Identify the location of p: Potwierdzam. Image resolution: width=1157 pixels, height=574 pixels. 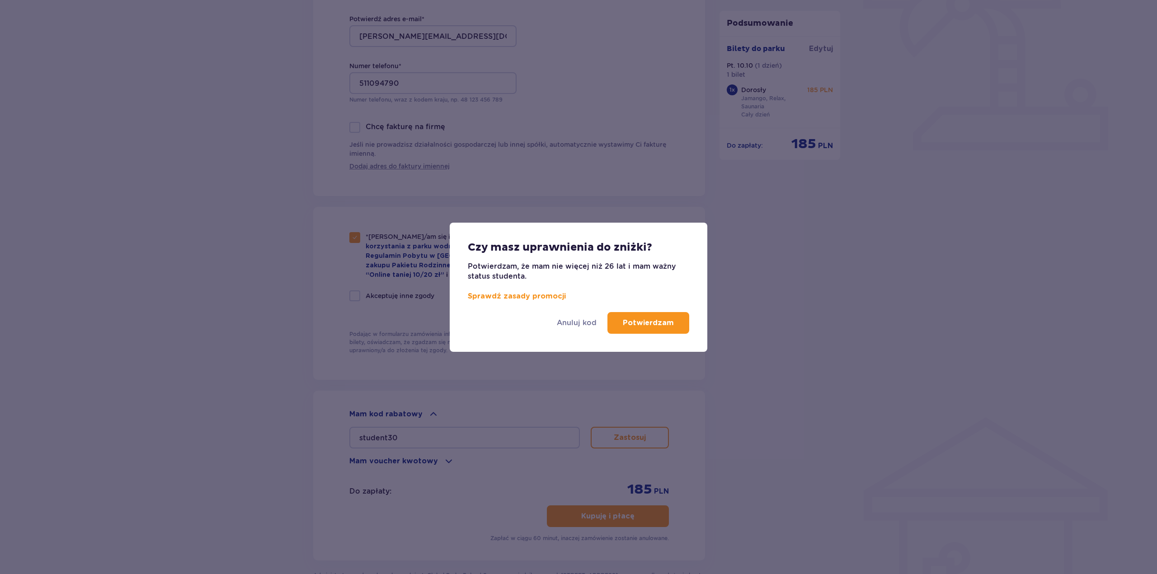
(648, 323).